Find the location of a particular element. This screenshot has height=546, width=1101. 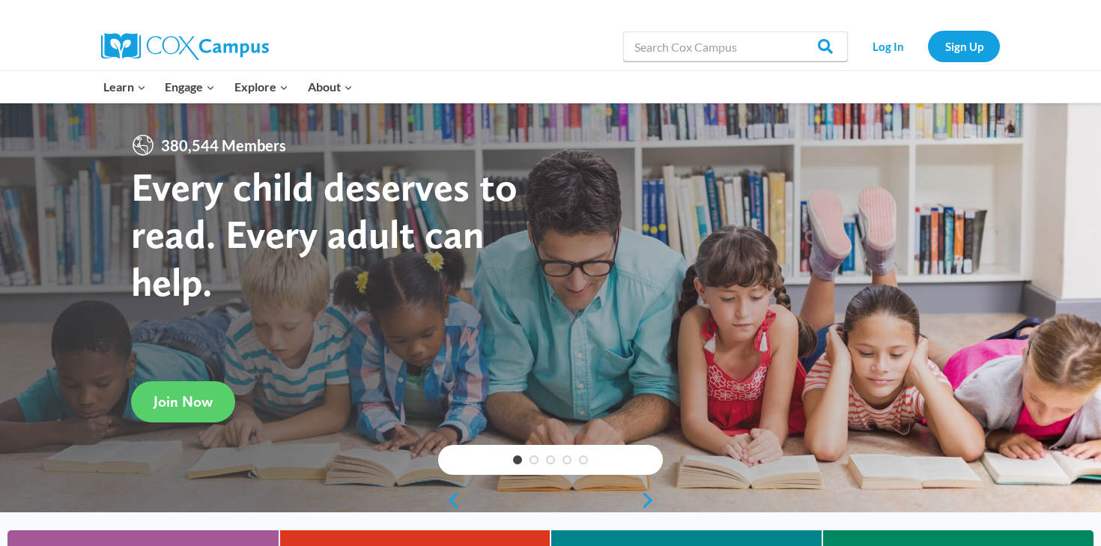

nav: Primary Navigation is located at coordinates (228, 87).